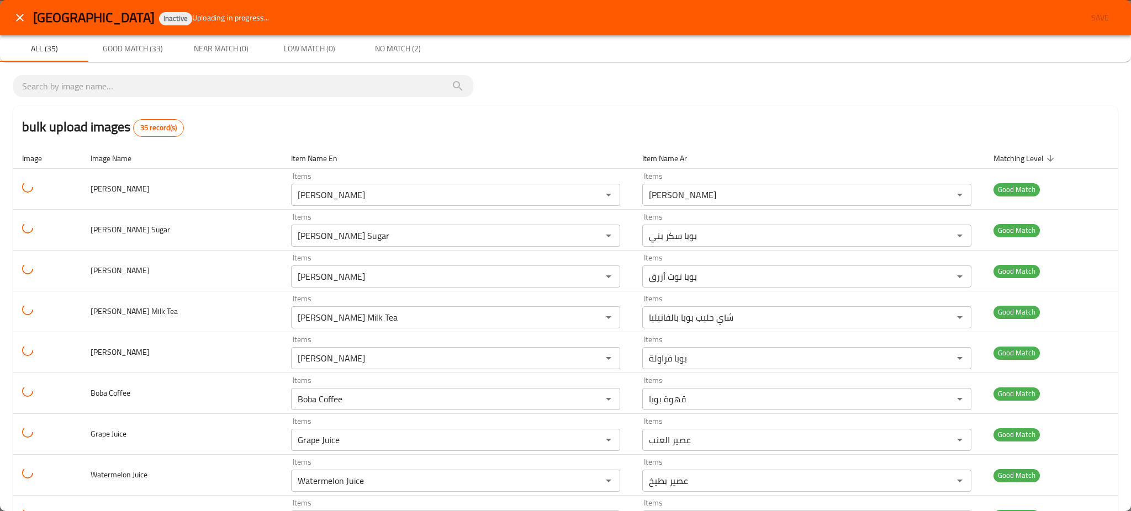  I want to click on div: Inactive, so click(176, 19).